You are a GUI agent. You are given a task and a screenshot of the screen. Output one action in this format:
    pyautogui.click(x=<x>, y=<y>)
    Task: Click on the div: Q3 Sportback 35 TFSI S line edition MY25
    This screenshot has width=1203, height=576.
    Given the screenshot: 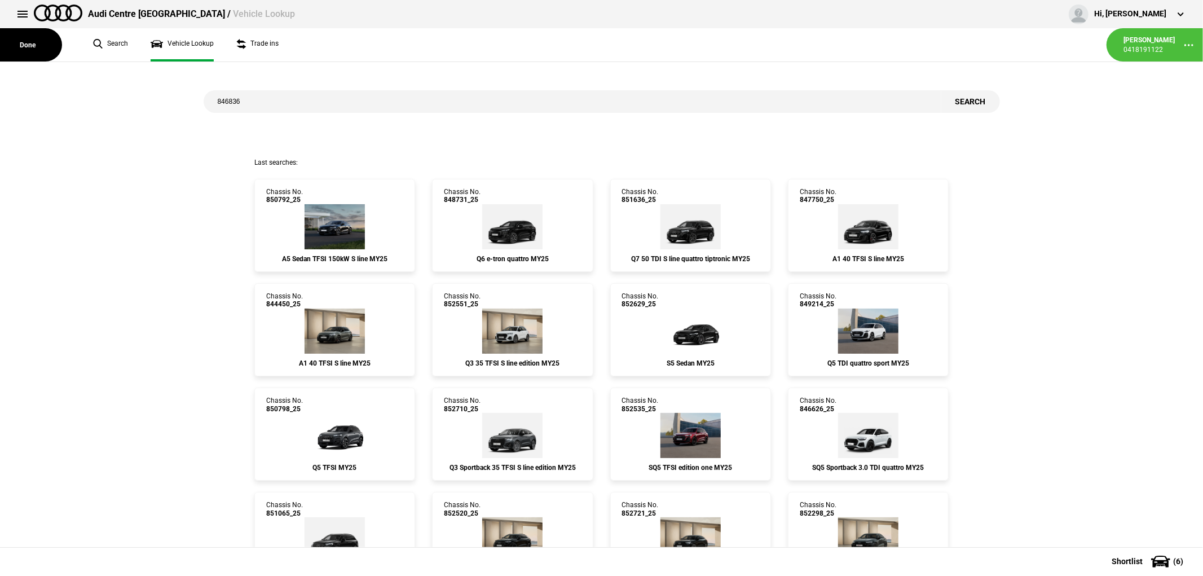 What is the action you would take?
    pyautogui.click(x=512, y=468)
    